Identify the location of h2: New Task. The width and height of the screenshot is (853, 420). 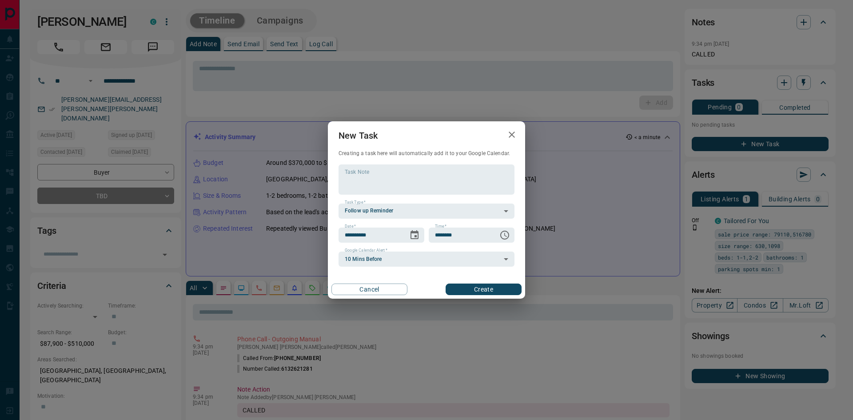
(358, 135).